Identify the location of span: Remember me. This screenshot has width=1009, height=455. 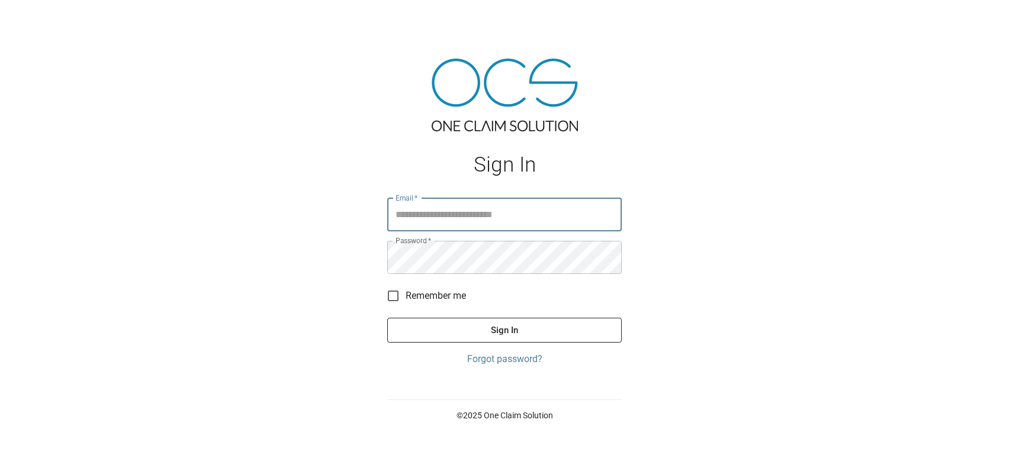
(436, 296).